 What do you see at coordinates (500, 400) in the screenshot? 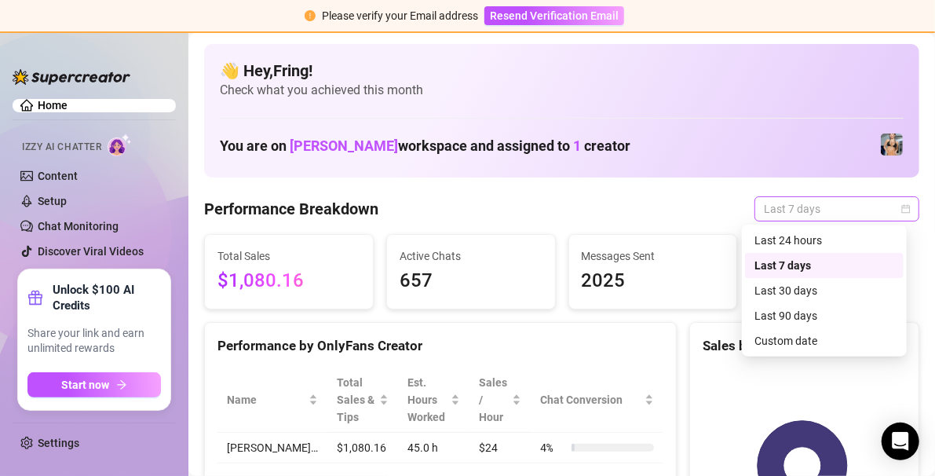
I see `th: Sales / Hour` at bounding box center [500, 400].